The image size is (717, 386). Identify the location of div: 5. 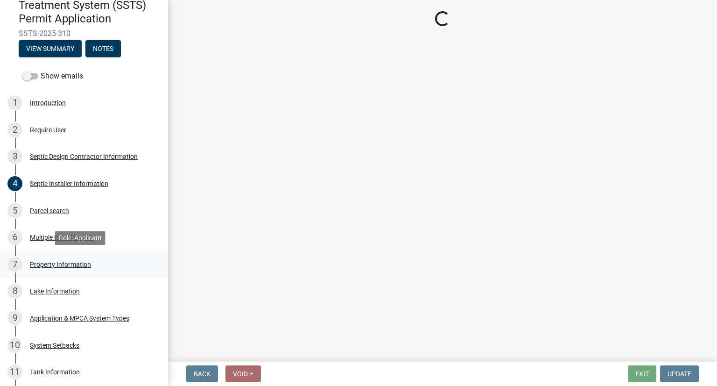
(15, 211).